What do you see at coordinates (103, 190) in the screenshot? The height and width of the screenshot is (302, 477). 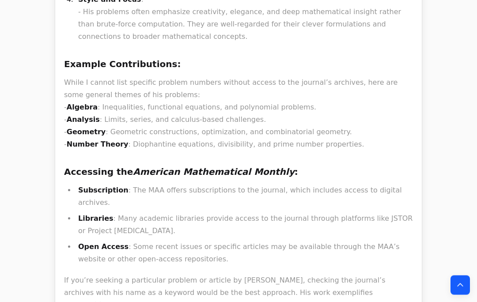 I see `strong: Subscription` at bounding box center [103, 190].